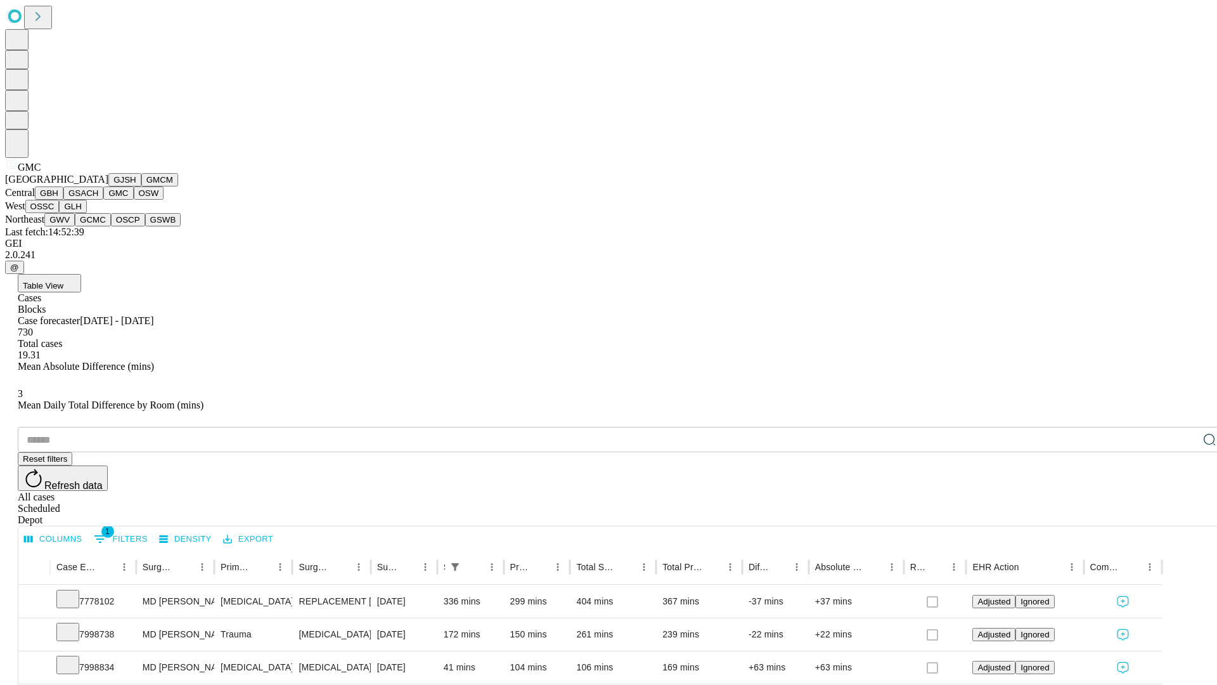 The width and height of the screenshot is (1217, 685). I want to click on div: 7998834, so click(93, 667).